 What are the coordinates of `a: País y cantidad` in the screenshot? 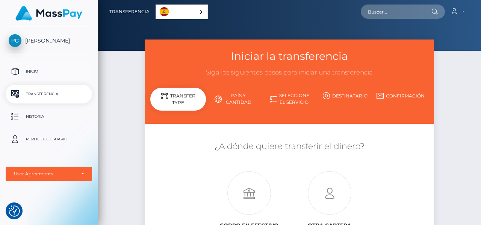 It's located at (234, 99).